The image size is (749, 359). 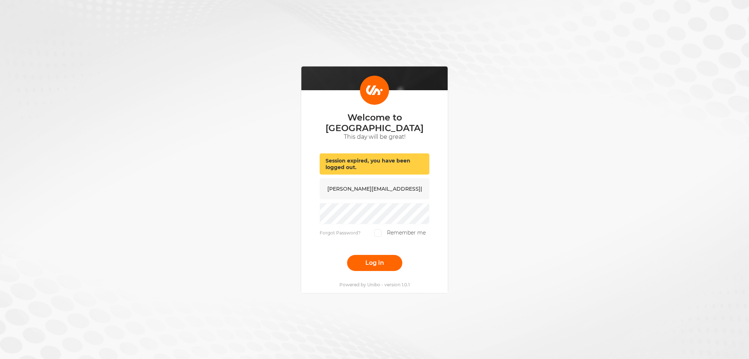 I want to click on a: Forgot Password?, so click(x=340, y=233).